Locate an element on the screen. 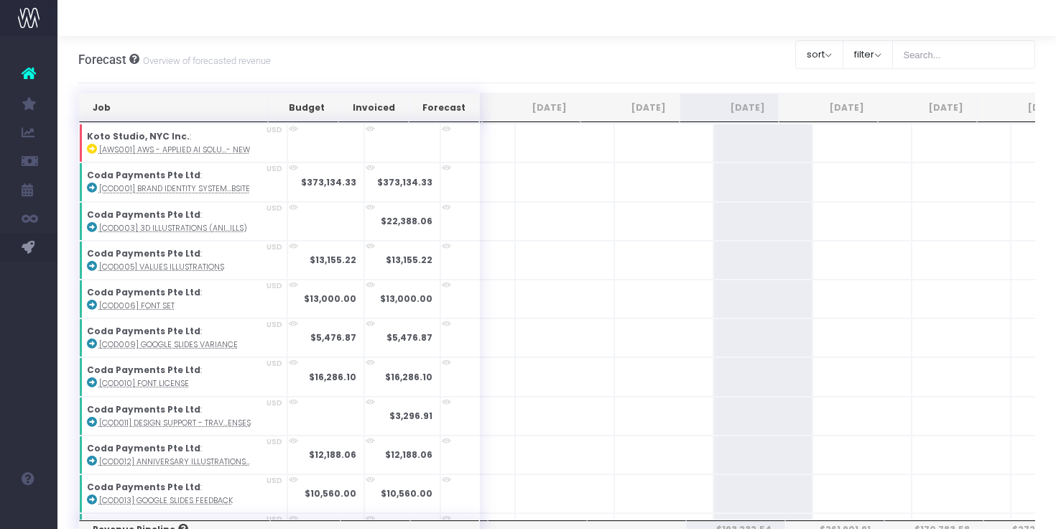 This screenshot has height=529, width=1056. th: Sep 25: activate to sort column ascending is located at coordinates (729, 108).